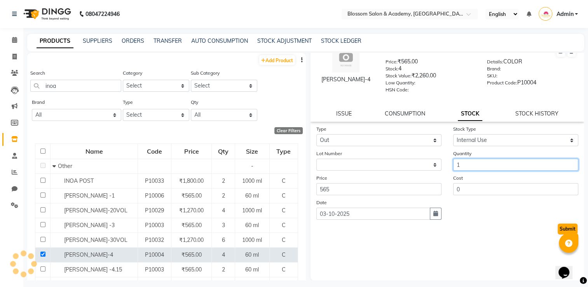 The image size is (588, 287). What do you see at coordinates (55, 41) in the screenshot?
I see `a: PRODUCTS` at bounding box center [55, 41].